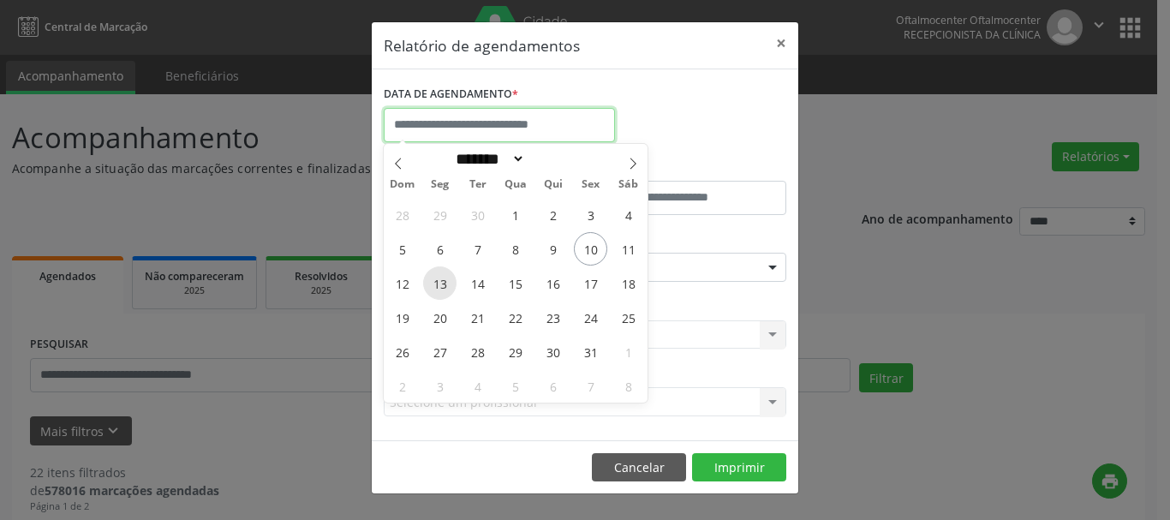  I want to click on span: Novembro 6, 2025, so click(552, 385).